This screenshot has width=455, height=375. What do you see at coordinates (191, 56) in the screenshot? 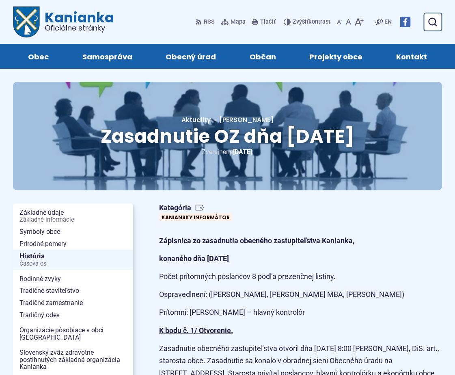
I see `span: Obecný úrad` at bounding box center [191, 56].